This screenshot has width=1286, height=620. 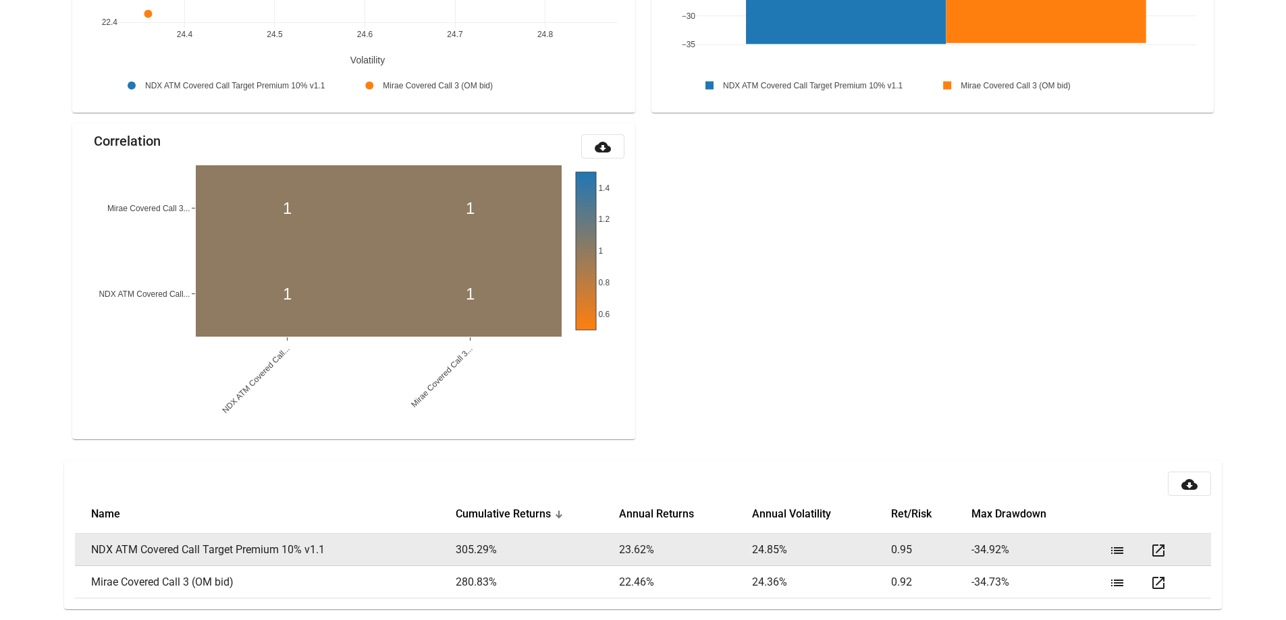 What do you see at coordinates (1038, 550) in the screenshot?
I see `td: -34.92 %` at bounding box center [1038, 550].